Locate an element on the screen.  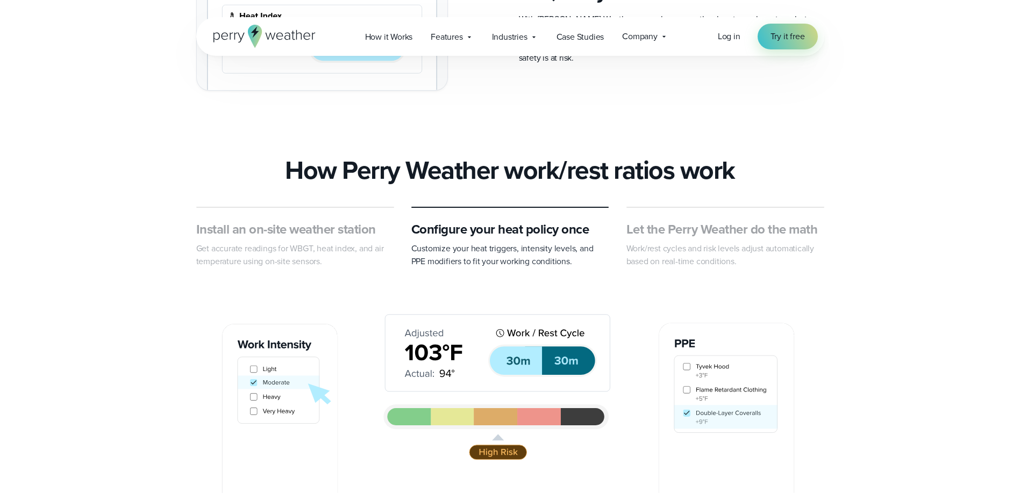
span: Work/rest cycles and risk levels adjust automatically based on real-time conditions. is located at coordinates (720, 255).